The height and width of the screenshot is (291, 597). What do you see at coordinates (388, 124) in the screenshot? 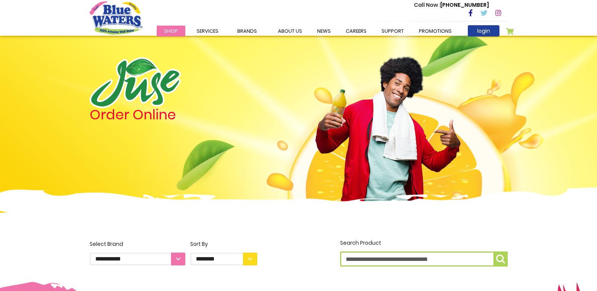
I see `img: man.png` at bounding box center [388, 124].